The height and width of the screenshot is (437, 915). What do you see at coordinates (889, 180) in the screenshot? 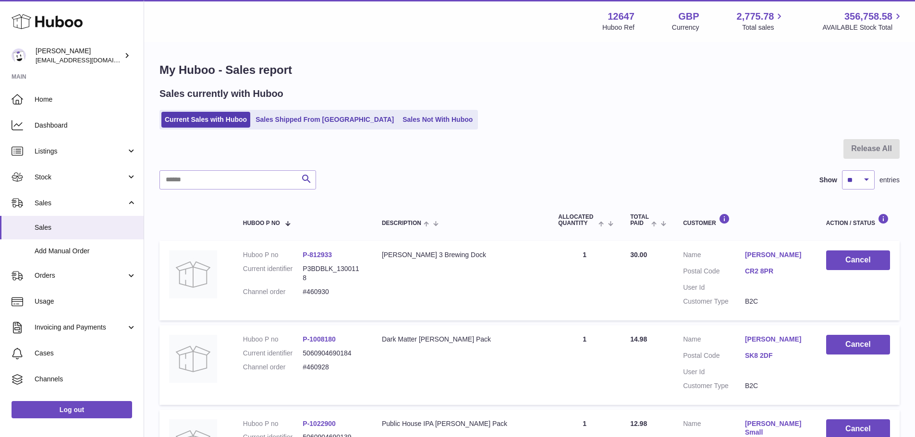
I see `span: entries` at bounding box center [889, 180].